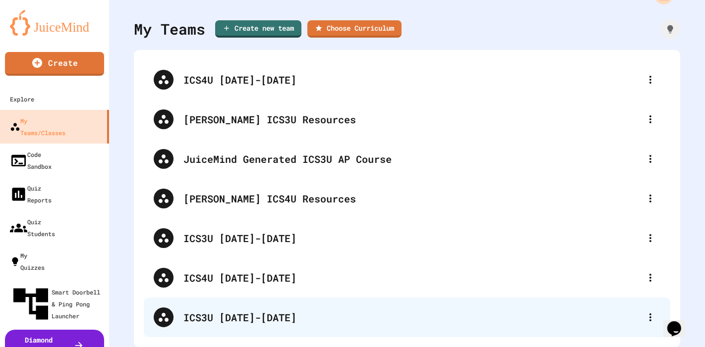  Describe the element at coordinates (169, 29) in the screenshot. I see `div: My Teams` at that location.